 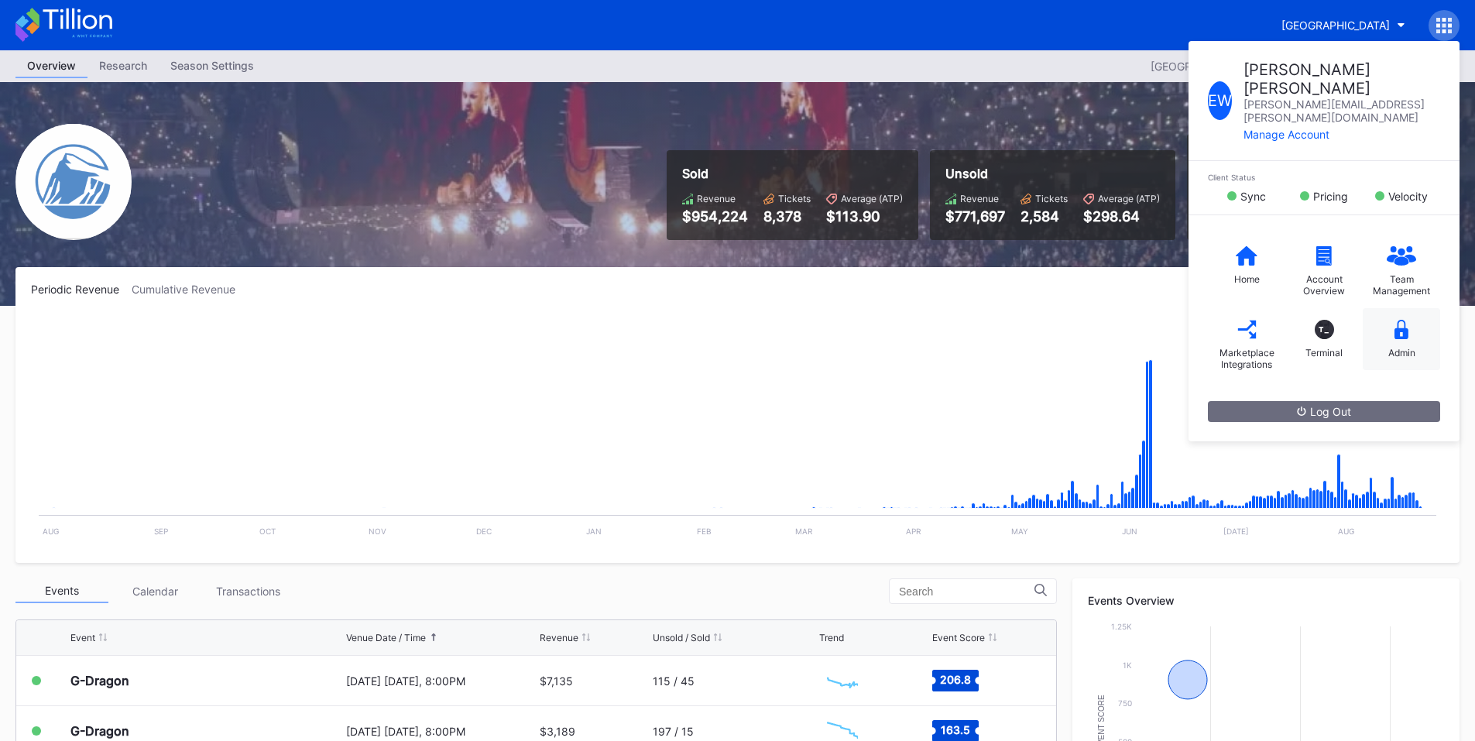 I want to click on div: 2,584, so click(x=1044, y=216).